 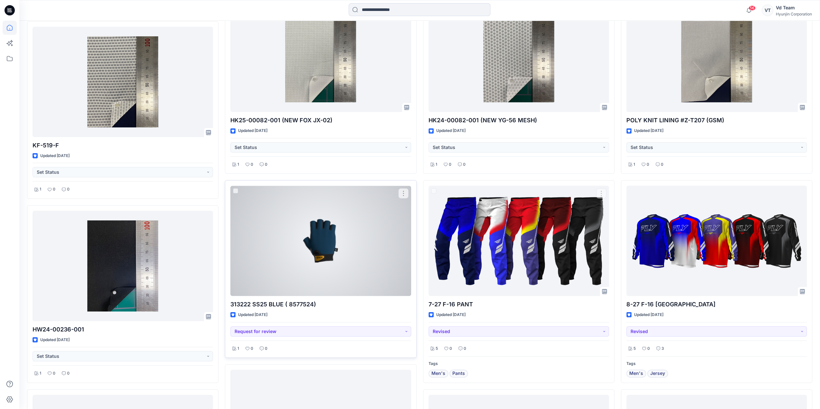 I want to click on a: HW24-00236-001, so click(x=123, y=266).